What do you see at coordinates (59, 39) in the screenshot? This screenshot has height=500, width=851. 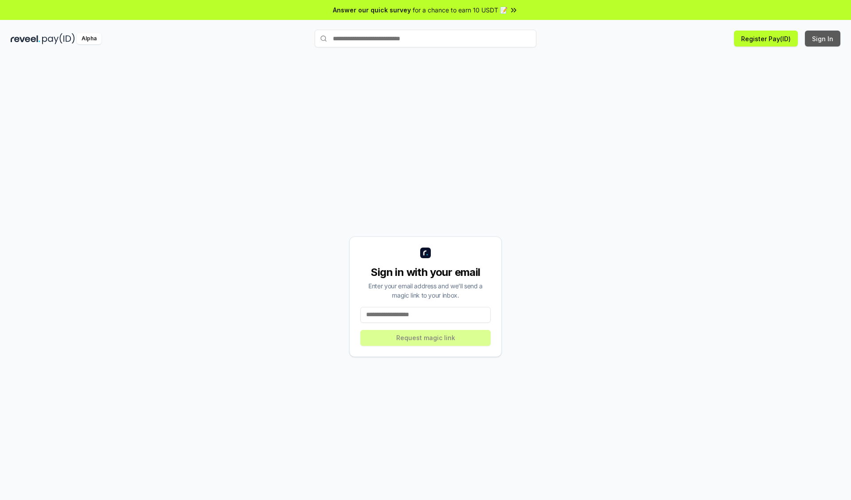 I see `img: pay_id` at bounding box center [59, 39].